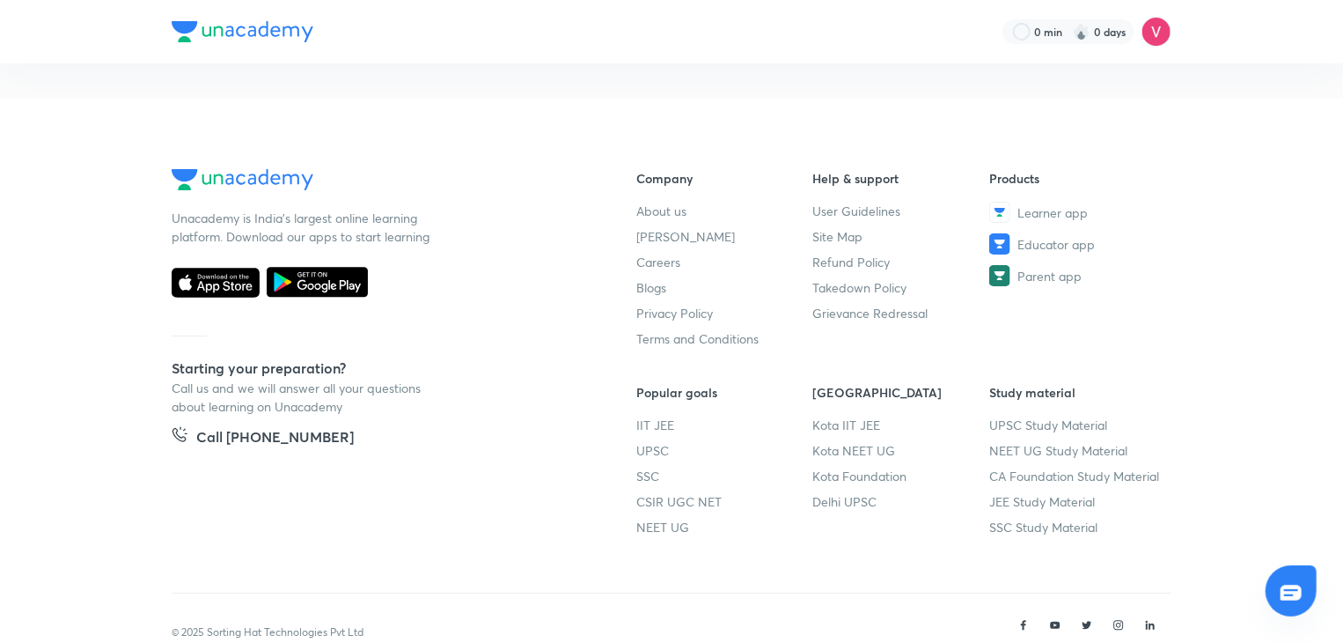  I want to click on a: UPSC, so click(725, 450).